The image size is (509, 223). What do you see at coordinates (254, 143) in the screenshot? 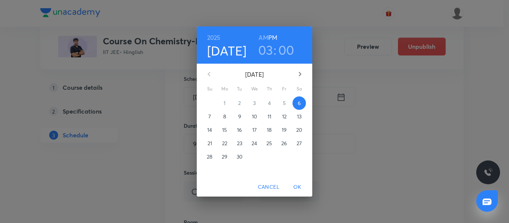
I see `p: 24` at bounding box center [254, 143].